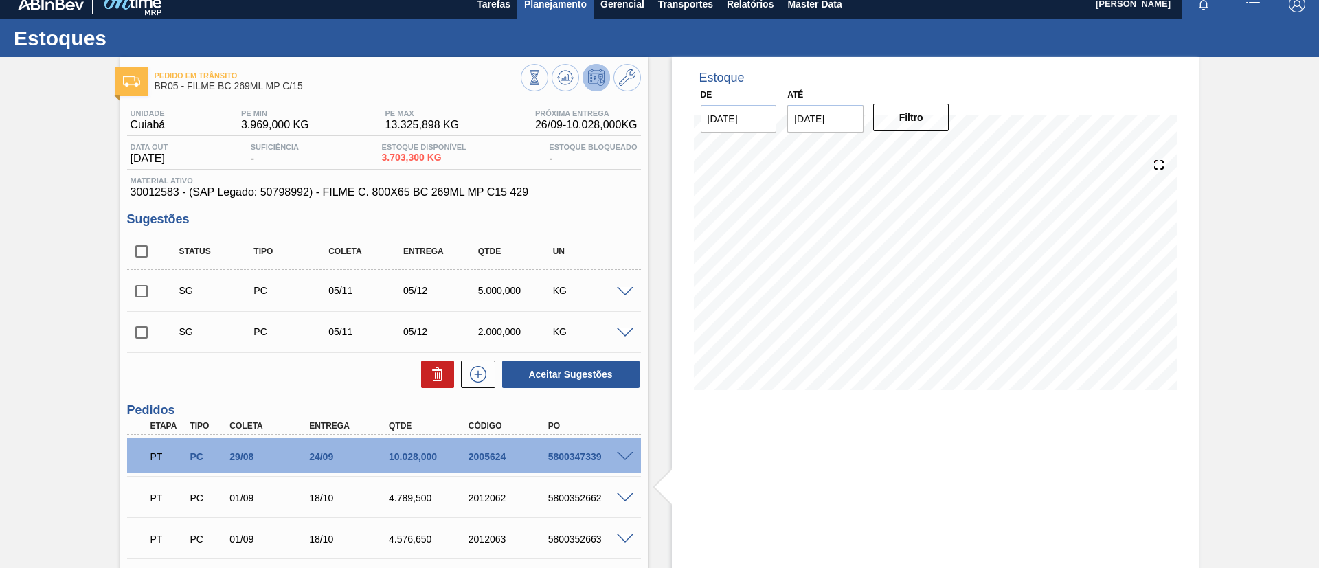 This screenshot has height=568, width=1319. I want to click on span: Suficiência, so click(275, 147).